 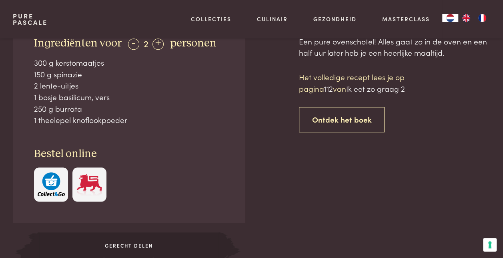 What do you see at coordinates (474, 18) in the screenshot?
I see `ul: Language list` at bounding box center [474, 18].